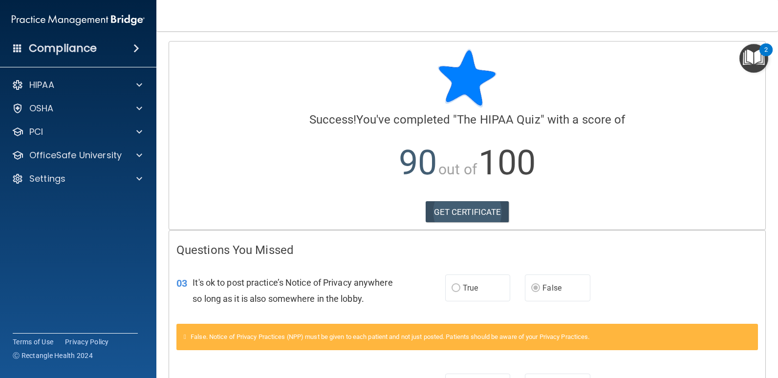  Describe the element at coordinates (467, 120) in the screenshot. I see `h4: You've completed " " with a score of` at that location.